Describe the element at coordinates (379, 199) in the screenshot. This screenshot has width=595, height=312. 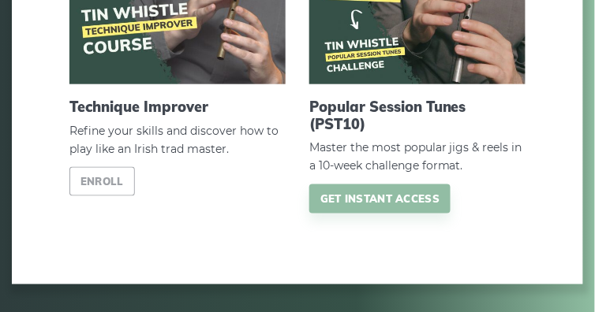
I see `a: Get instant access` at that location.